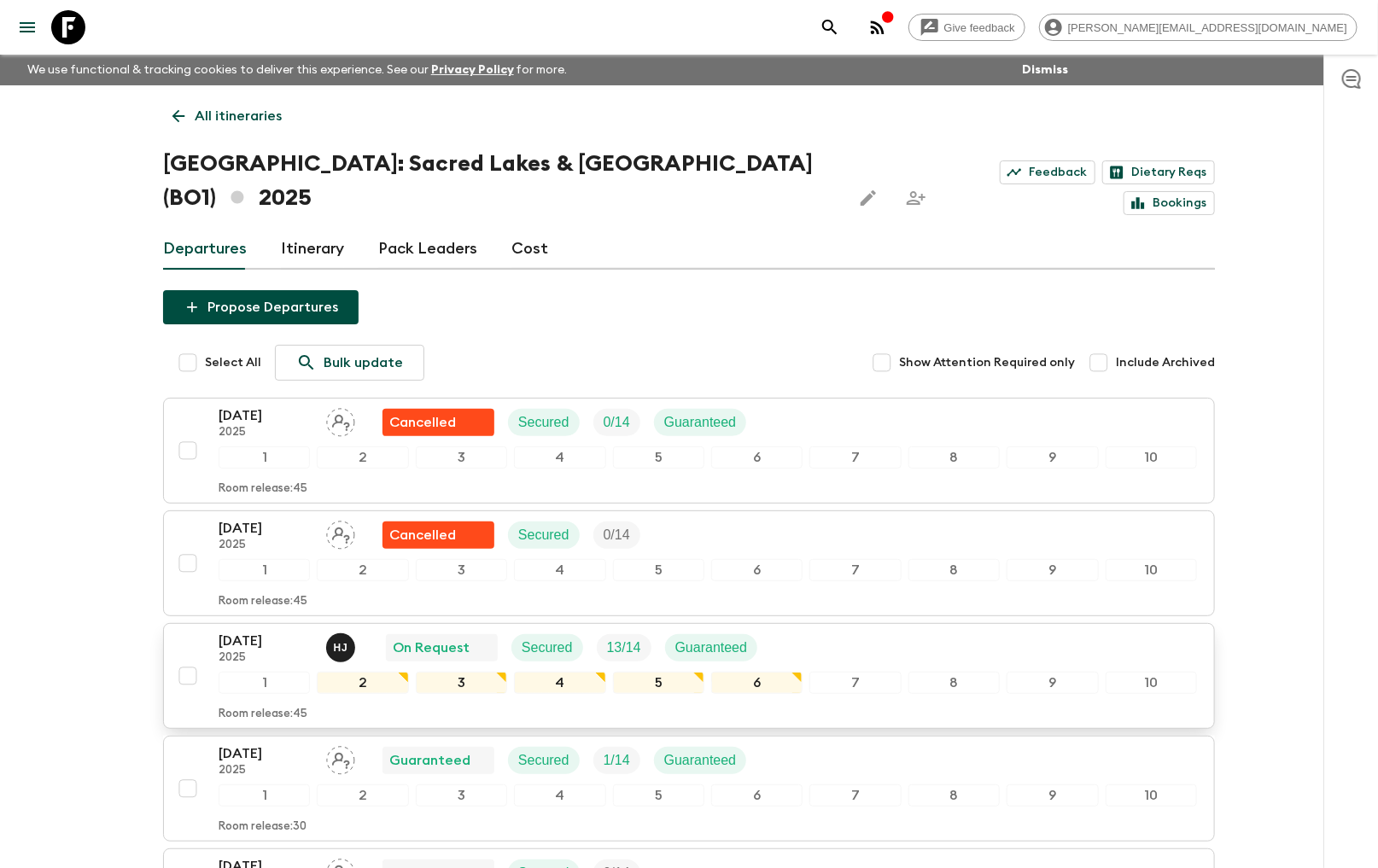 This screenshot has width=1378, height=868. What do you see at coordinates (428, 249) in the screenshot?
I see `a: Pack Leaders` at bounding box center [428, 249].